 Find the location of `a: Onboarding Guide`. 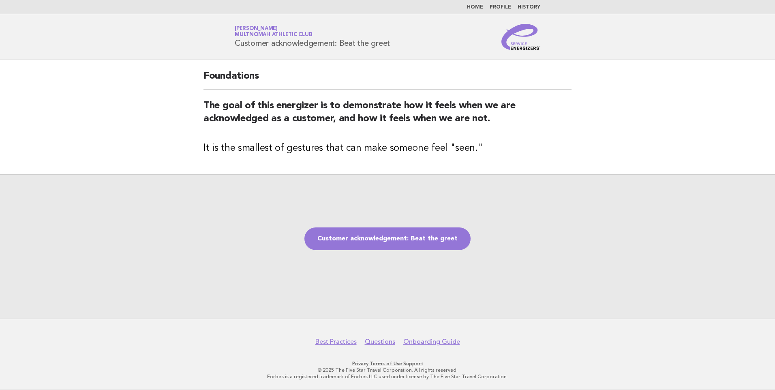

a: Onboarding Guide is located at coordinates (432, 342).